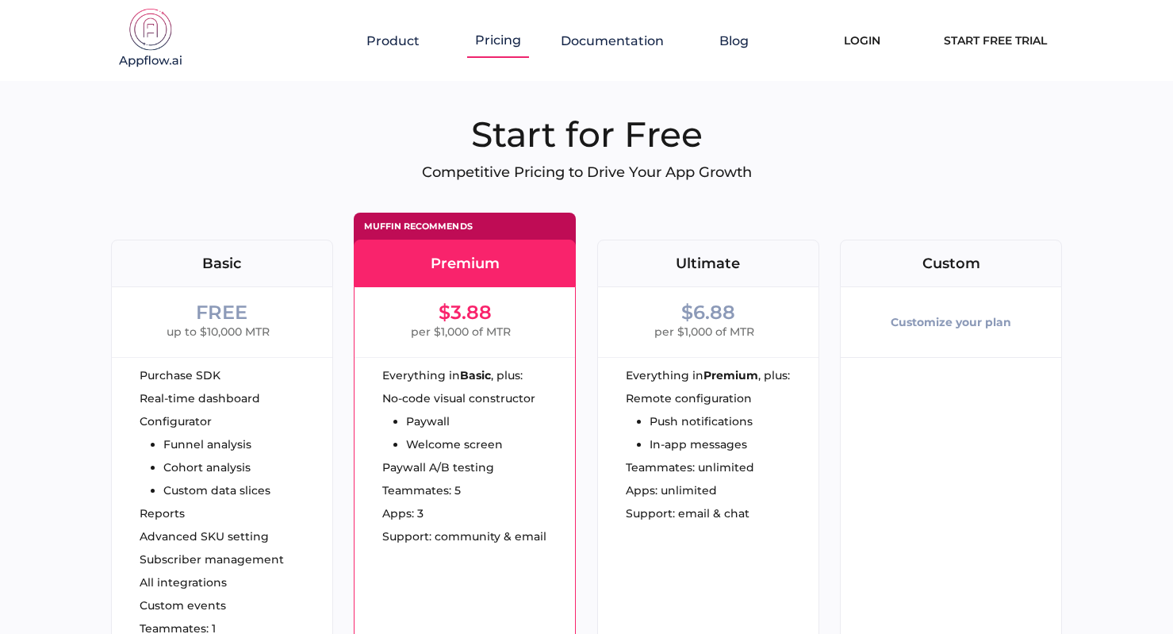  What do you see at coordinates (470, 421) in the screenshot?
I see `li: Paywall` at bounding box center [470, 421].